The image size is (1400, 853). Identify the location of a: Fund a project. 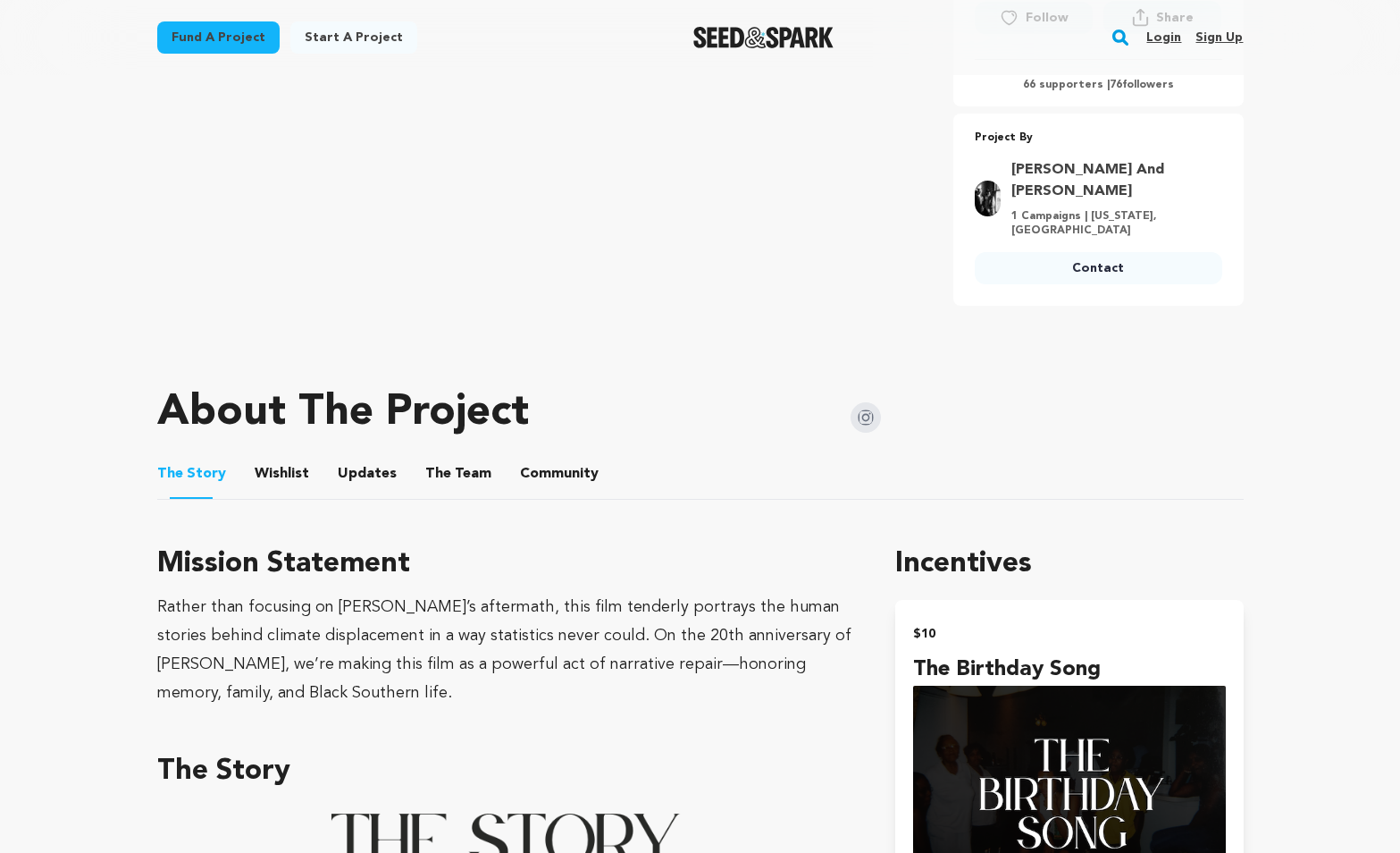
(218, 37).